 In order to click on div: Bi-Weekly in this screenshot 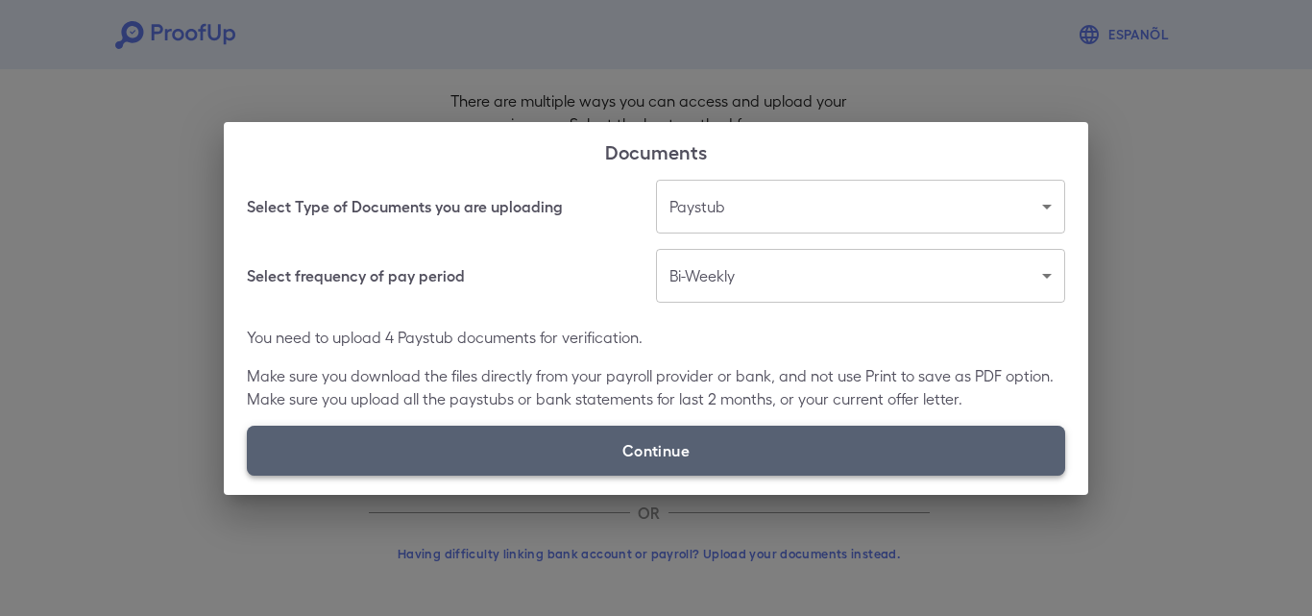, I will do `click(861, 276)`.